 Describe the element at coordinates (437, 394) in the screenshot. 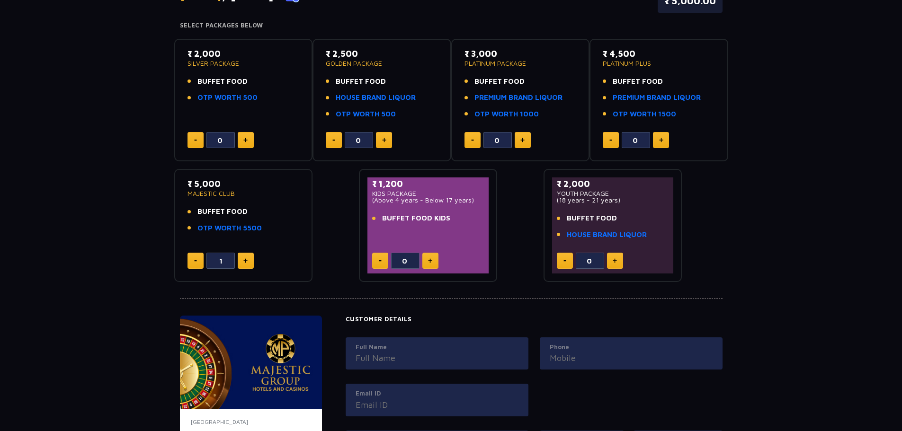

I see `label: Email ID` at that location.